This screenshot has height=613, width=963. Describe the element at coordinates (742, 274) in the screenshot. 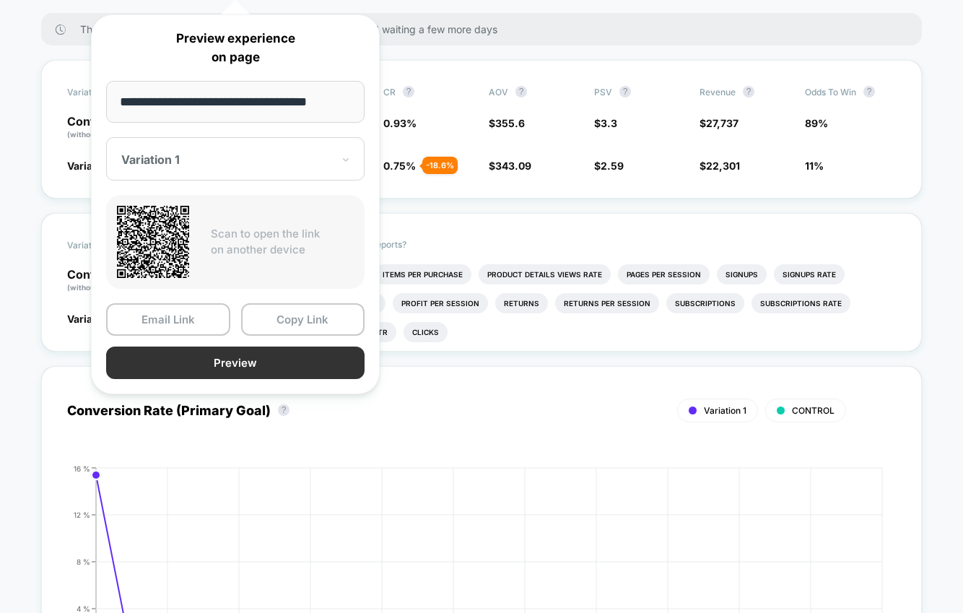

I see `li: Signups` at that location.